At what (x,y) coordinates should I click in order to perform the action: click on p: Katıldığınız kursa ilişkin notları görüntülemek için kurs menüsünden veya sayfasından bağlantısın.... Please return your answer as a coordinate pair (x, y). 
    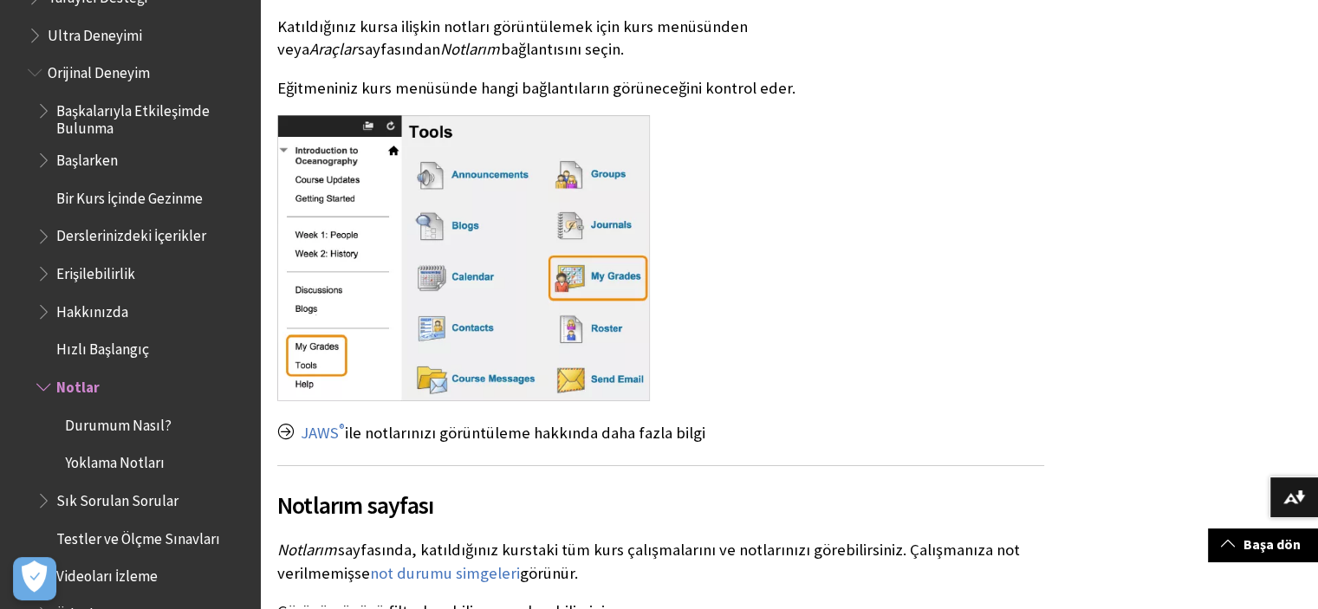
    Looking at the image, I should click on (660, 38).